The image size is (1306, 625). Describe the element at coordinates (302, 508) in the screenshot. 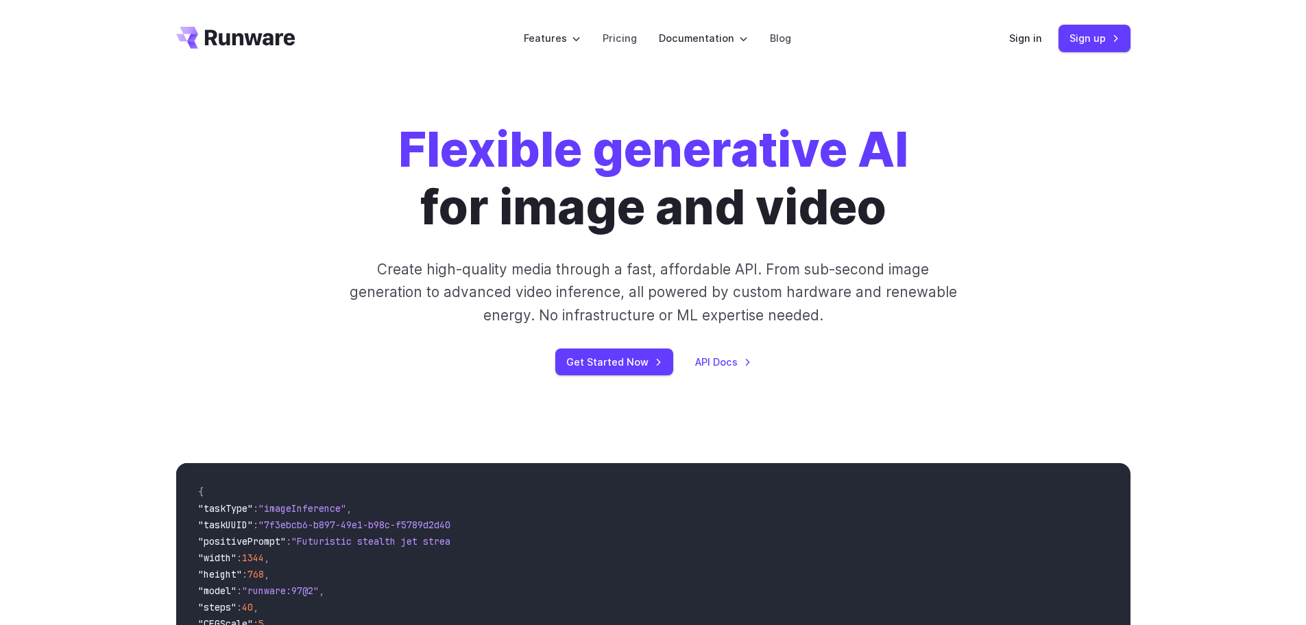

I see `span: "imageInference"` at that location.